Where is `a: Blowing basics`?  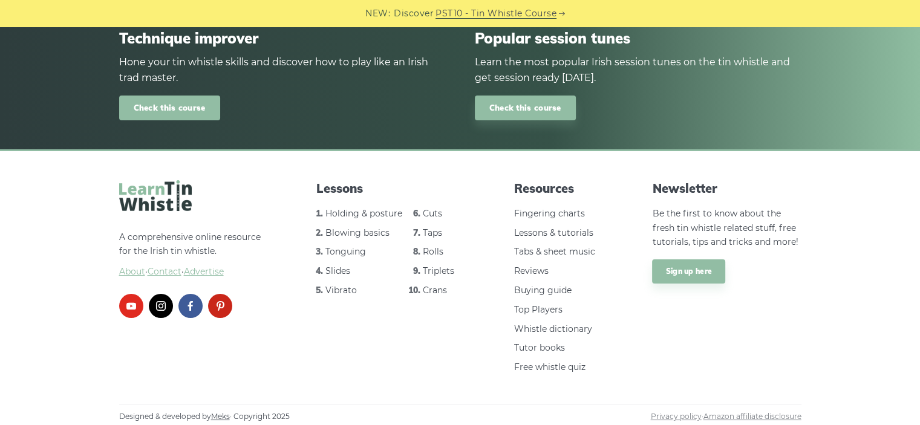
a: Blowing basics is located at coordinates (357, 233).